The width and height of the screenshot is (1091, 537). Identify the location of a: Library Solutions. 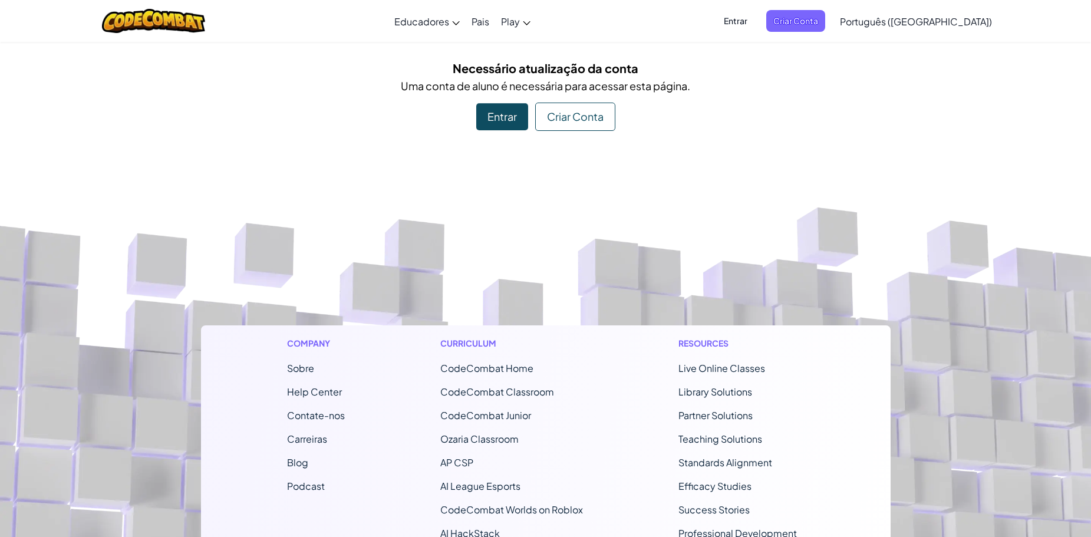
(715, 391).